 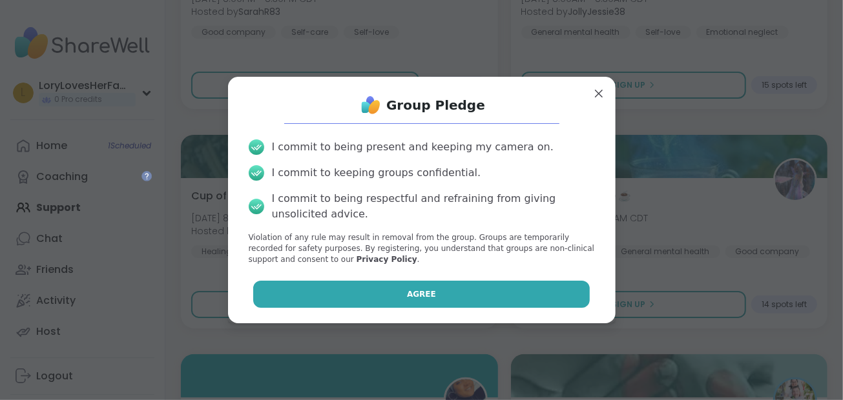 I want to click on img: ShareWell Logo, so click(x=371, y=105).